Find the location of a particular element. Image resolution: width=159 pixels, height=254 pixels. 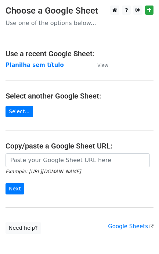

a: Google Sheets is located at coordinates (131, 226).